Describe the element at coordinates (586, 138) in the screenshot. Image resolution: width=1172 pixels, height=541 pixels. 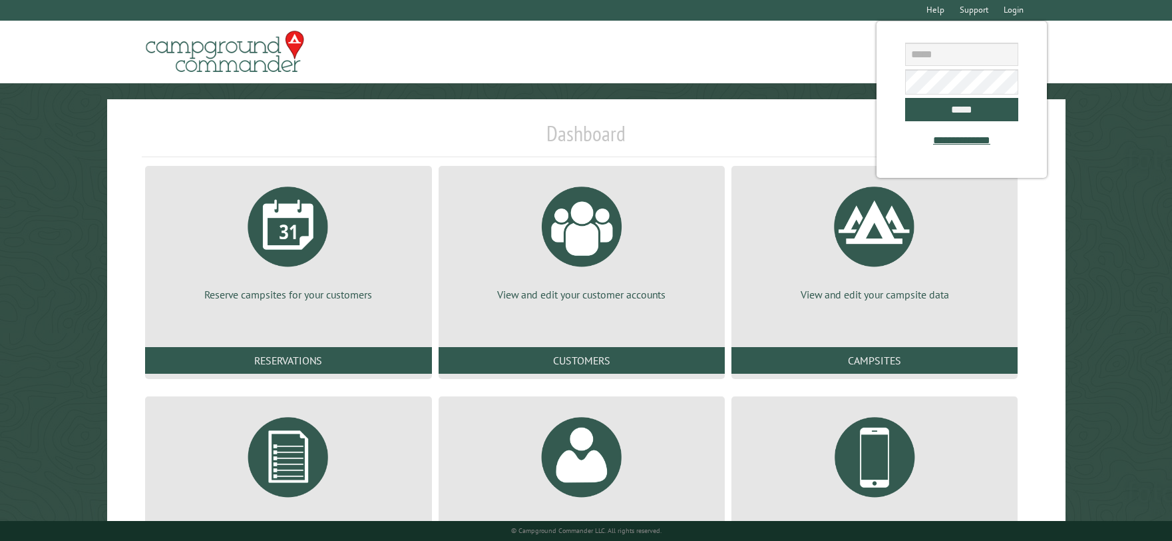
I see `h1: Dashboard` at that location.